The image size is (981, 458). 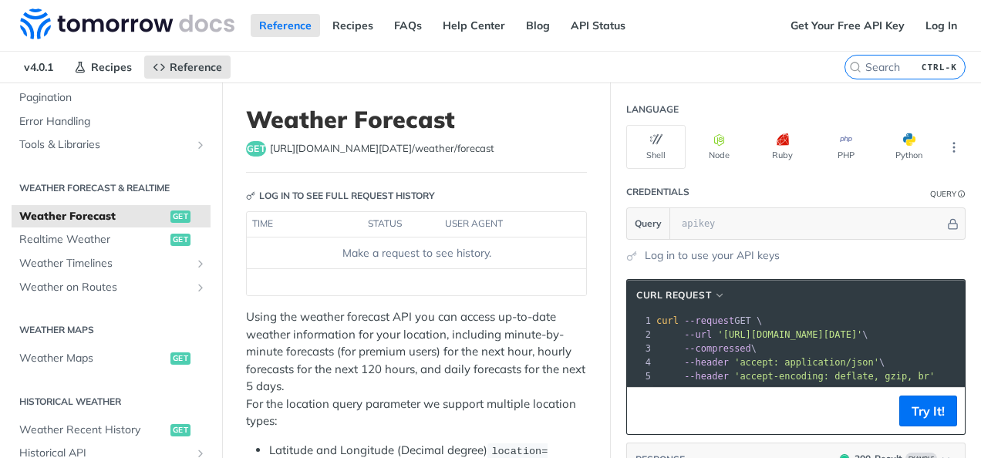 What do you see at coordinates (848, 25) in the screenshot?
I see `a: Get Your Free API Key` at bounding box center [848, 25].